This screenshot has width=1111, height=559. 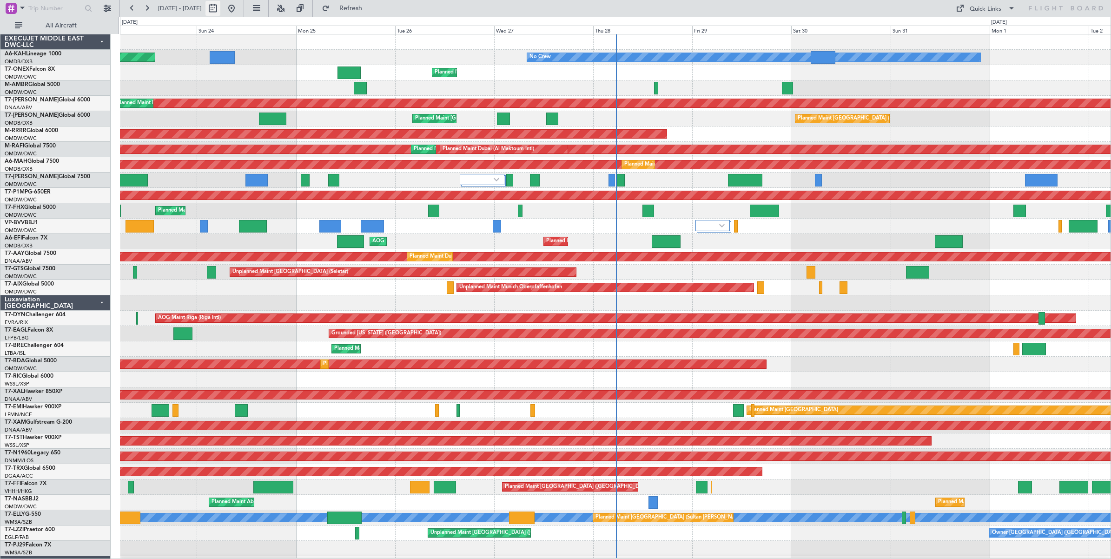 I want to click on span: T7-TST, so click(x=13, y=437).